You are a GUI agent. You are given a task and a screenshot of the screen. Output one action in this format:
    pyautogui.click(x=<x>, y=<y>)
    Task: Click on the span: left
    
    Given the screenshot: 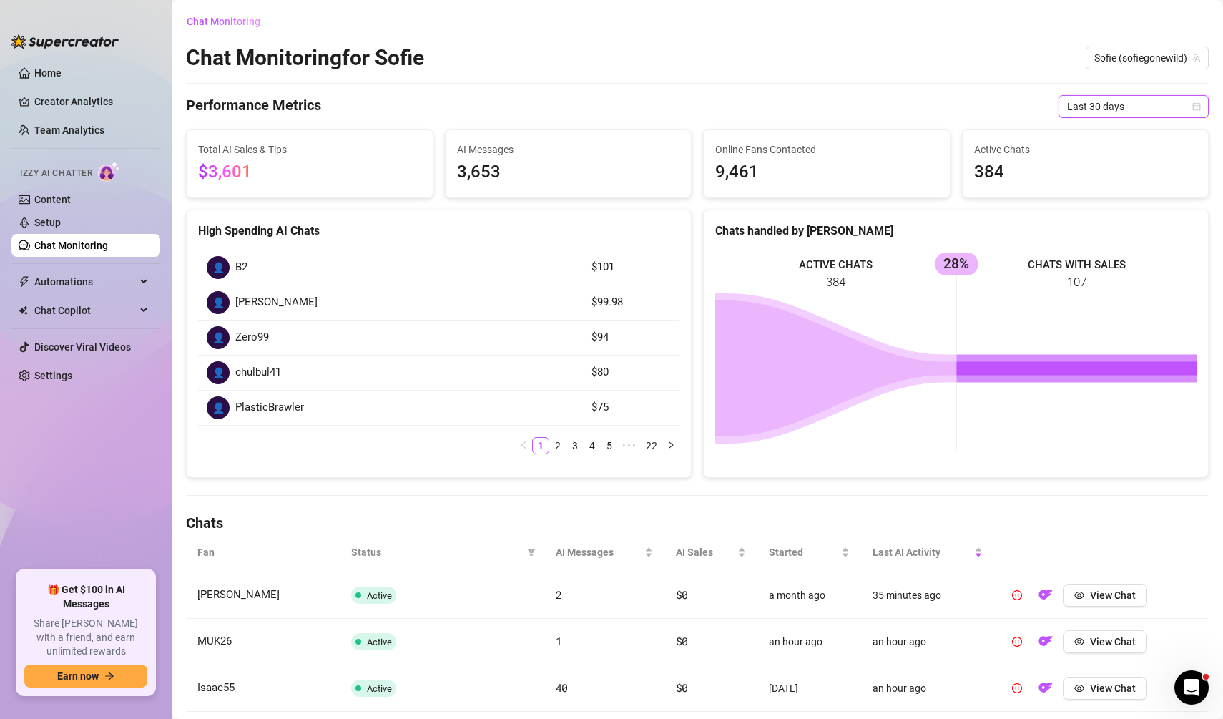 What is the action you would take?
    pyautogui.click(x=524, y=445)
    